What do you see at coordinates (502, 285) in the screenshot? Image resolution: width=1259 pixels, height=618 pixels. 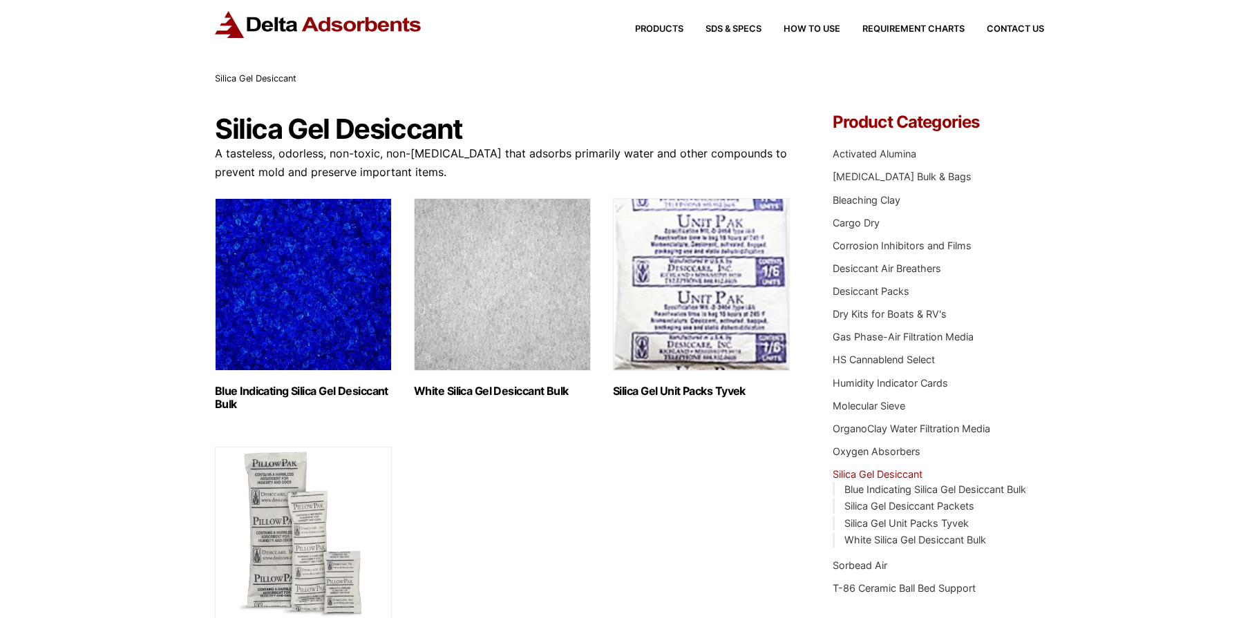 I see `img: White Silica Gel Desiccant Bulk` at bounding box center [502, 285].